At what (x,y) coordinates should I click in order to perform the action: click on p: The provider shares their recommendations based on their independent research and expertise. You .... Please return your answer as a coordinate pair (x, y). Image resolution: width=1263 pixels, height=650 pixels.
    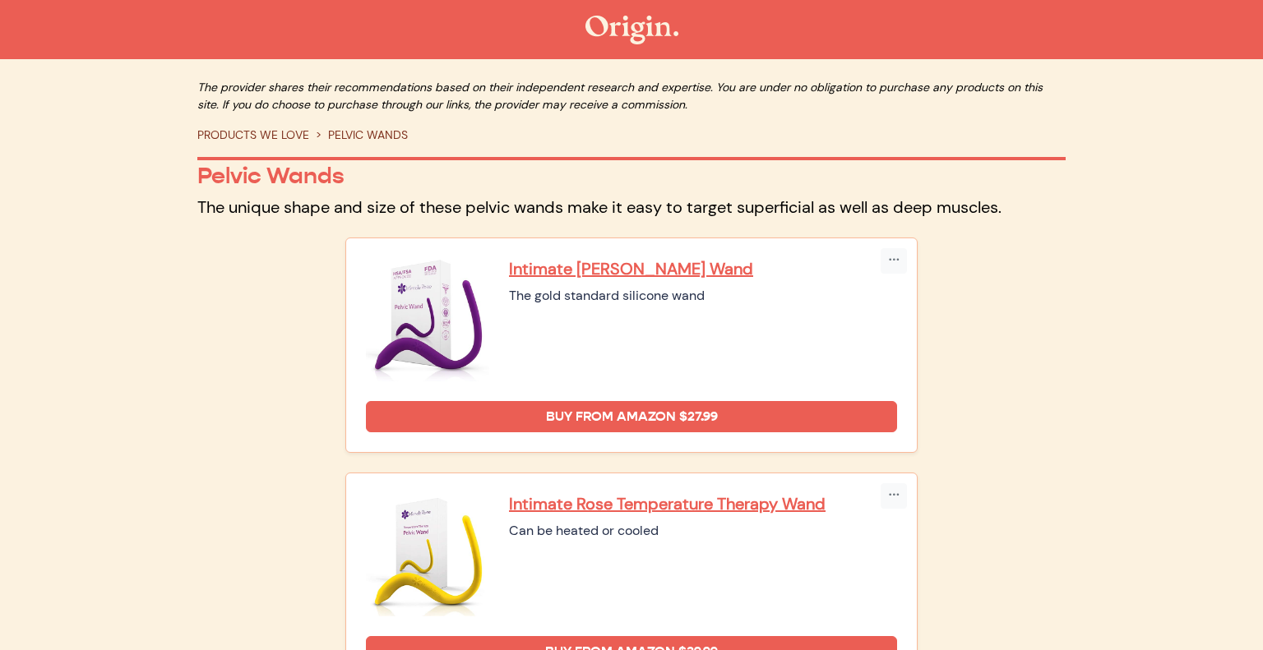
    Looking at the image, I should click on (631, 96).